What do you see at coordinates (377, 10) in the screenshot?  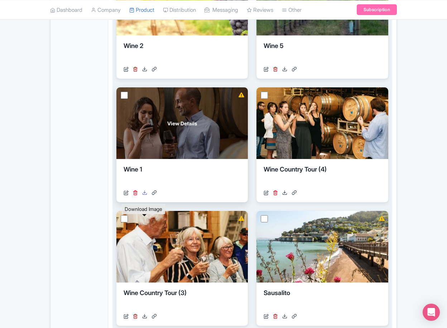 I see `a: Subscription` at bounding box center [377, 10].